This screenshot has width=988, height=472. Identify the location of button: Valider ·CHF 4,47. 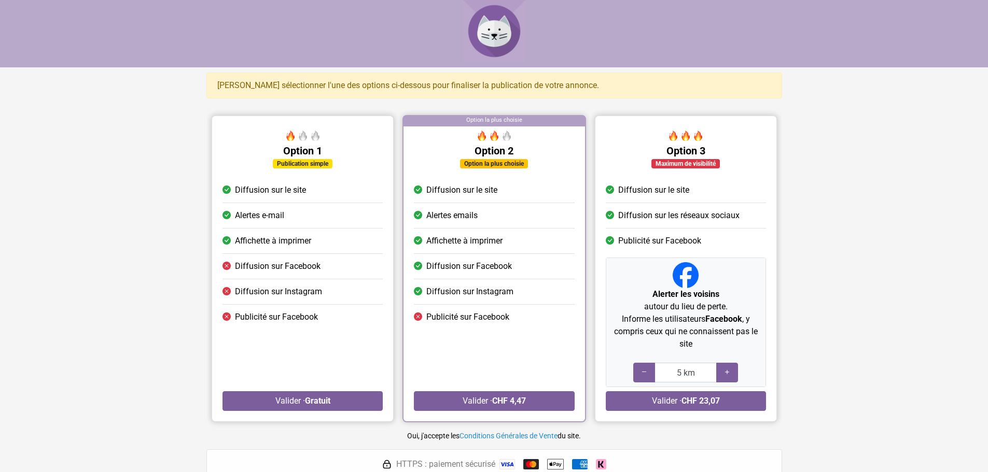
(494, 401).